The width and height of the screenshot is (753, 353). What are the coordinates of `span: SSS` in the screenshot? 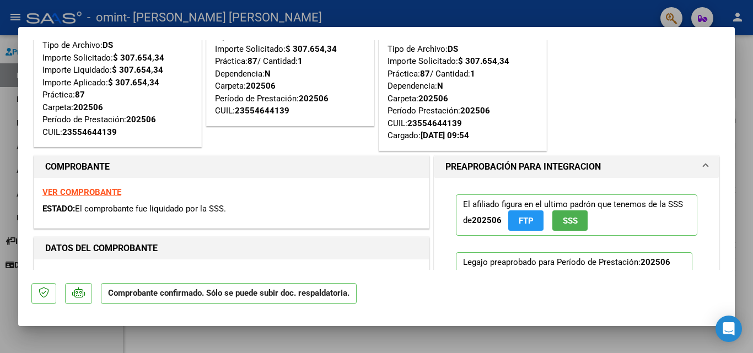 It's located at (570, 221).